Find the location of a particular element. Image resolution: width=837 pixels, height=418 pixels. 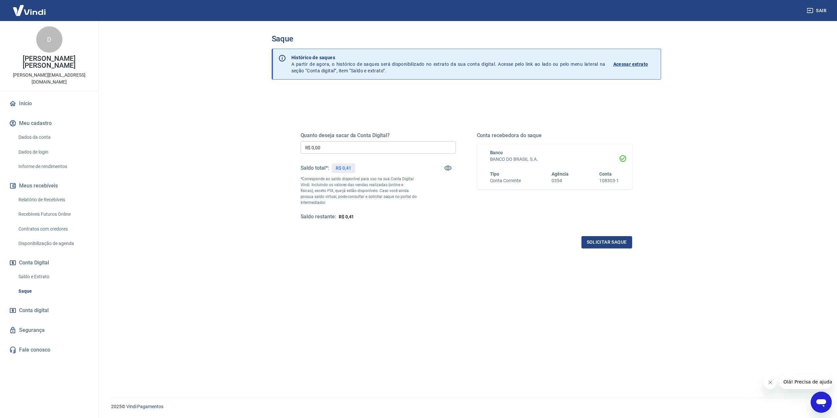

a: Início is located at coordinates (49, 104).